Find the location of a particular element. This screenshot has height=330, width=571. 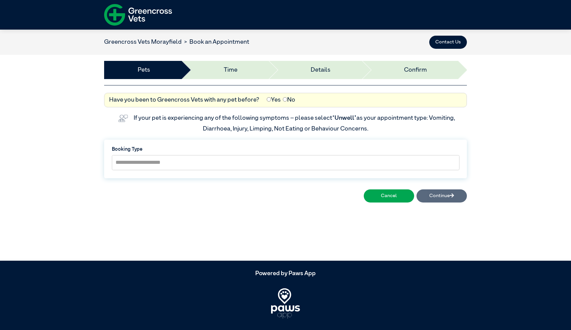

label: If your pet is experiencing any of the following symptoms – please select as your appointment typ... is located at coordinates (295, 123).